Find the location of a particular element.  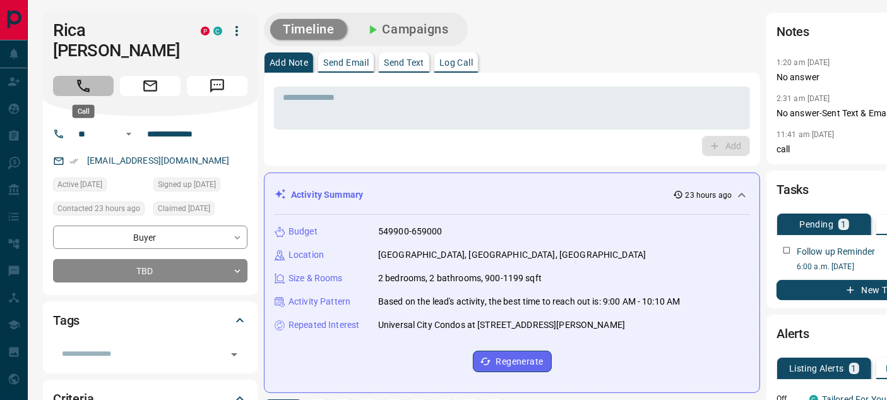

p: Activity Summary is located at coordinates (327, 194).